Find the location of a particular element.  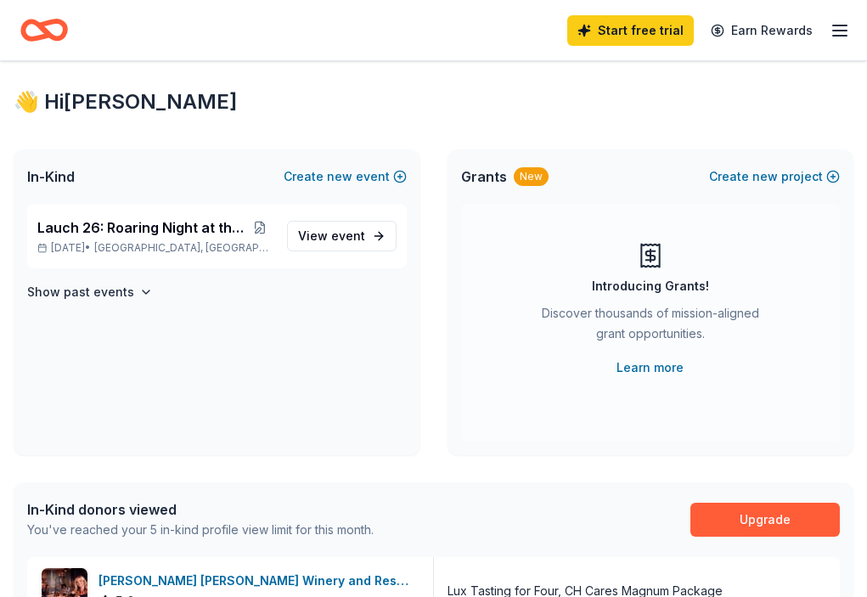

a: Upgrade is located at coordinates (765, 520).